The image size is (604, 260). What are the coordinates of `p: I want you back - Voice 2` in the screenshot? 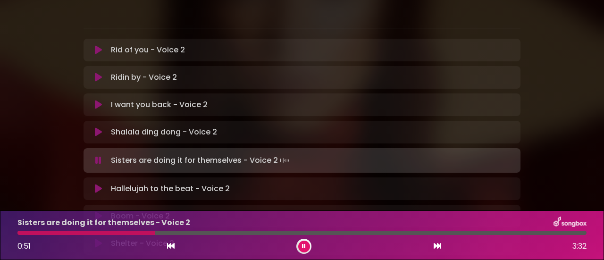 It's located at (159, 105).